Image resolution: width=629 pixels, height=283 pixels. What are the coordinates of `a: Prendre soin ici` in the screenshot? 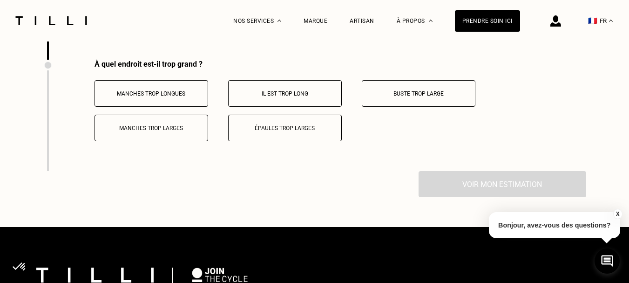 It's located at (488, 21).